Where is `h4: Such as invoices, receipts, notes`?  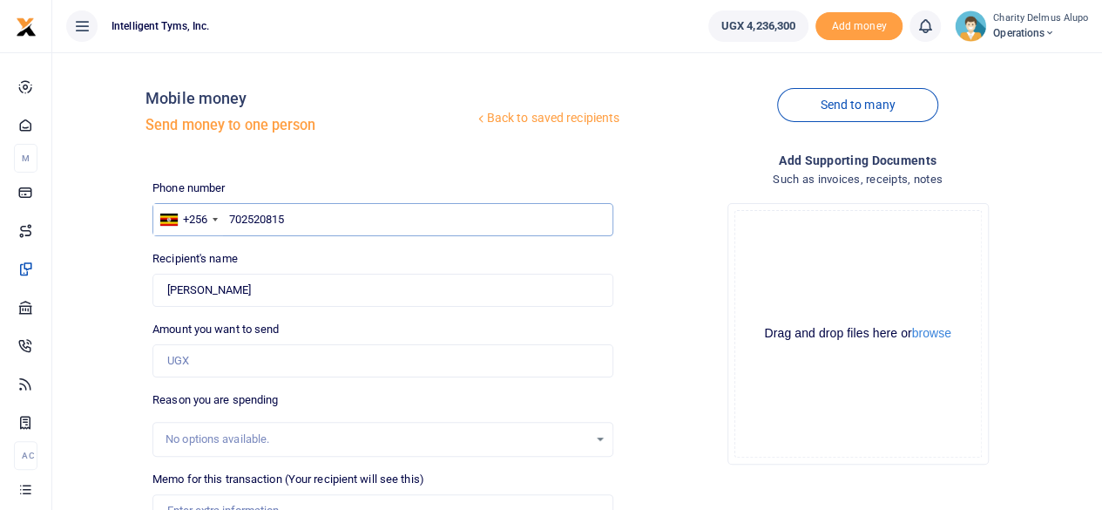
h4: Such as invoices, receipts, notes is located at coordinates (857, 179).